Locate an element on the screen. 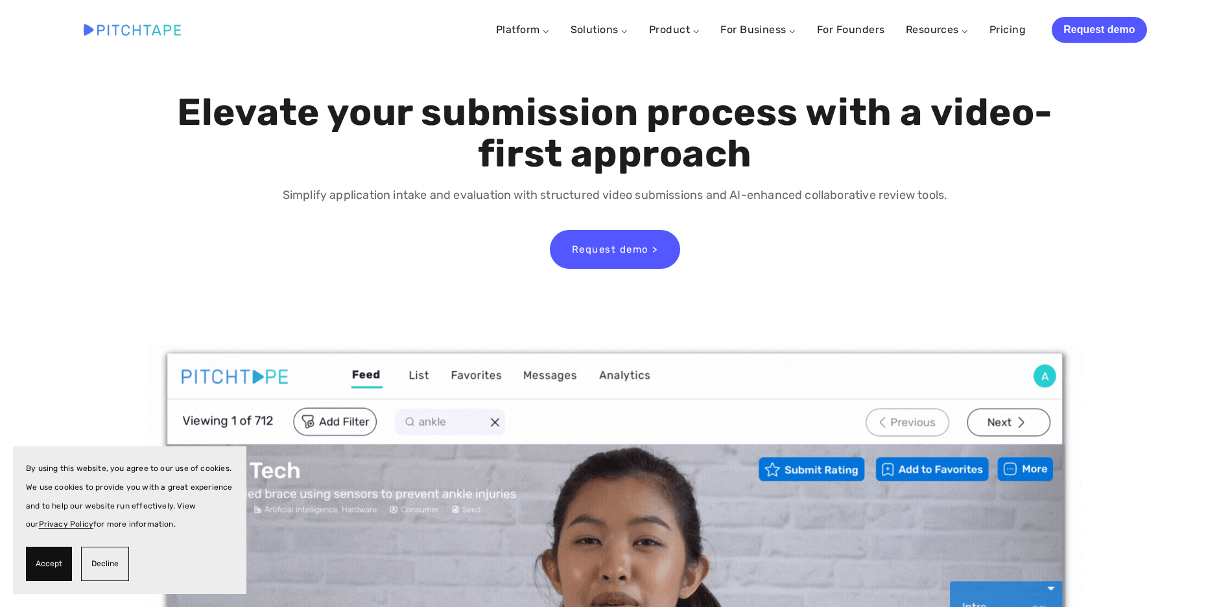  p: By using this website, you agree to our use of cookies. We use cookies to provide you with a grea... is located at coordinates (130, 496).